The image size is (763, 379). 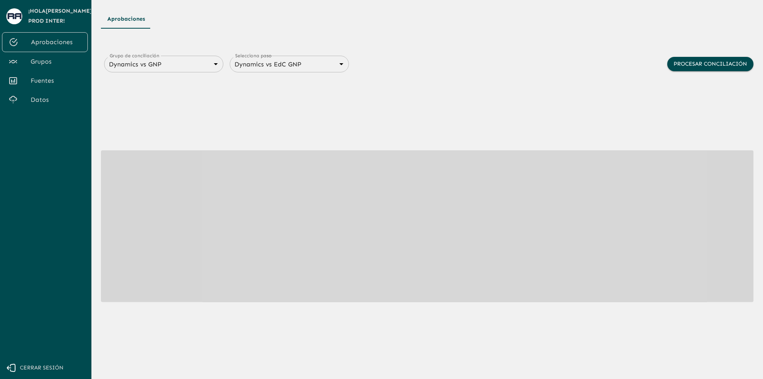 What do you see at coordinates (134, 55) in the screenshot?
I see `label: Grupo de conciliación` at bounding box center [134, 55].